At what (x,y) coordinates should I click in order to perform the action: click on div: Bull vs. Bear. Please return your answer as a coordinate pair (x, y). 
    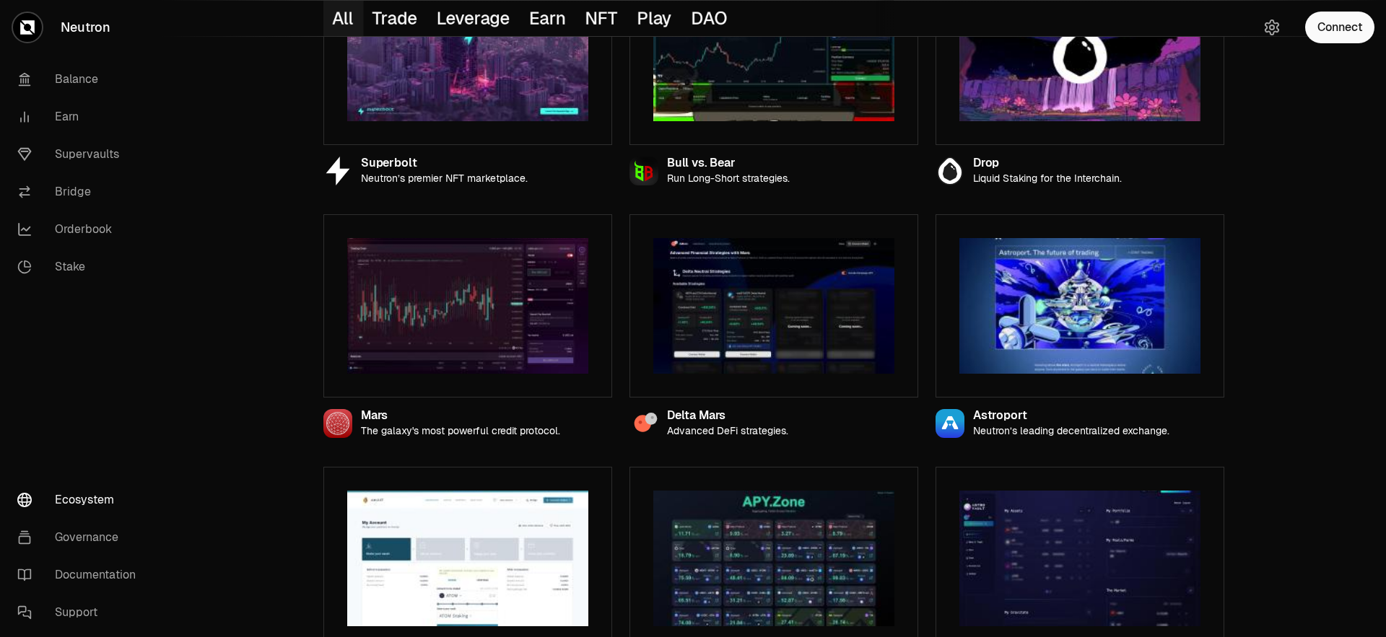
    Looking at the image, I should click on (728, 163).